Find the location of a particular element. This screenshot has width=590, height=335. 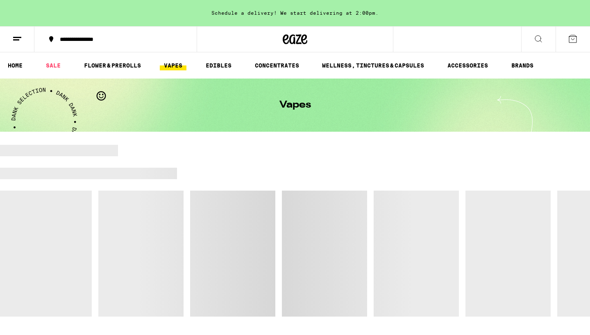

a: EDIBLES is located at coordinates (218, 66).